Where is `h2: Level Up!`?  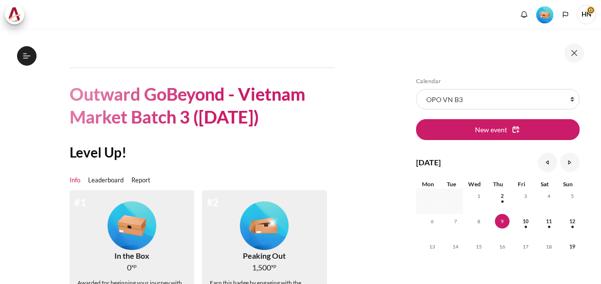 h2: Level Up! is located at coordinates (202, 152).